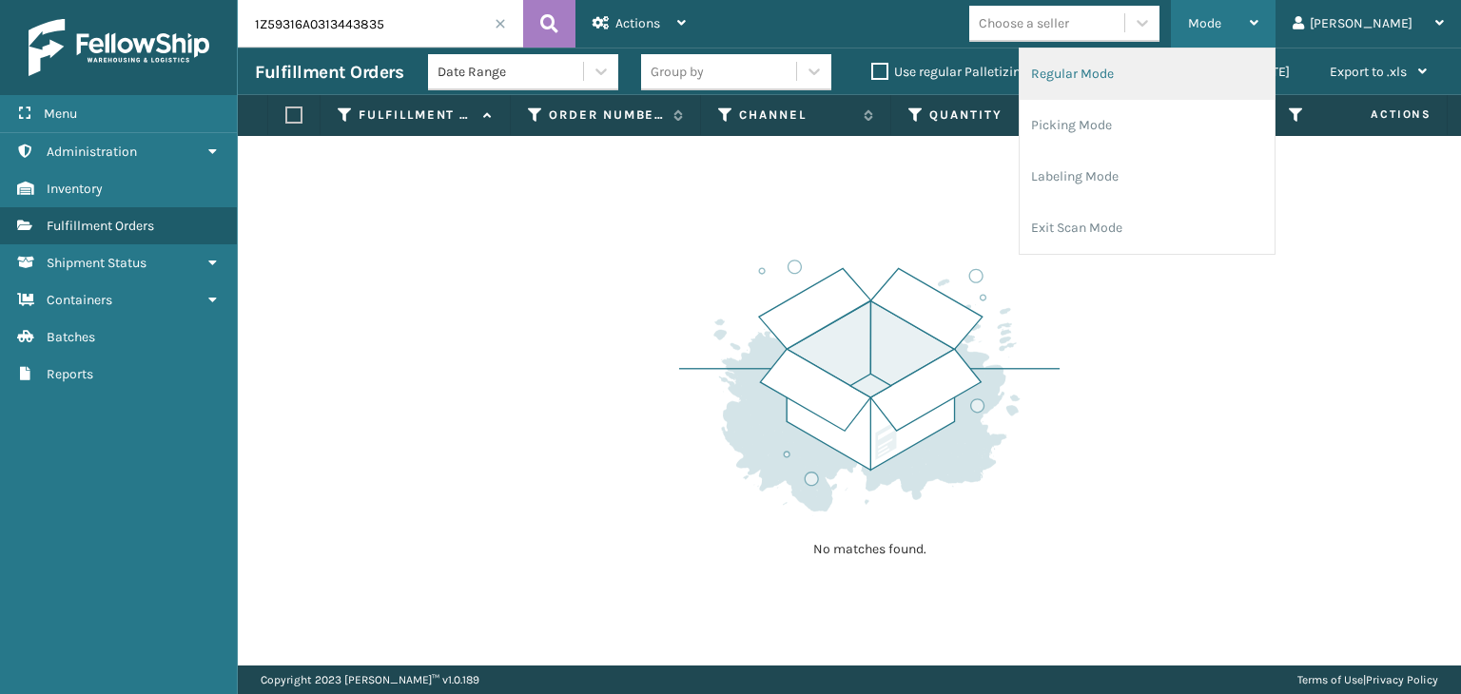 The height and width of the screenshot is (694, 1461). I want to click on label: Fulfillment Order Id, so click(416, 115).